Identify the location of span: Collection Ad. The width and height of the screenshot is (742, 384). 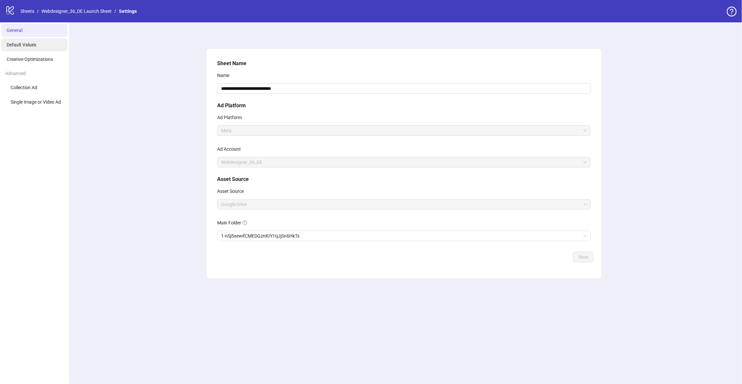
(24, 88).